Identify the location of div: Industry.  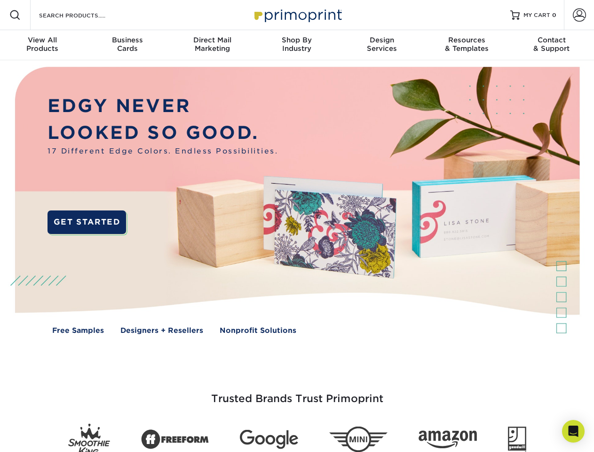
(297, 44).